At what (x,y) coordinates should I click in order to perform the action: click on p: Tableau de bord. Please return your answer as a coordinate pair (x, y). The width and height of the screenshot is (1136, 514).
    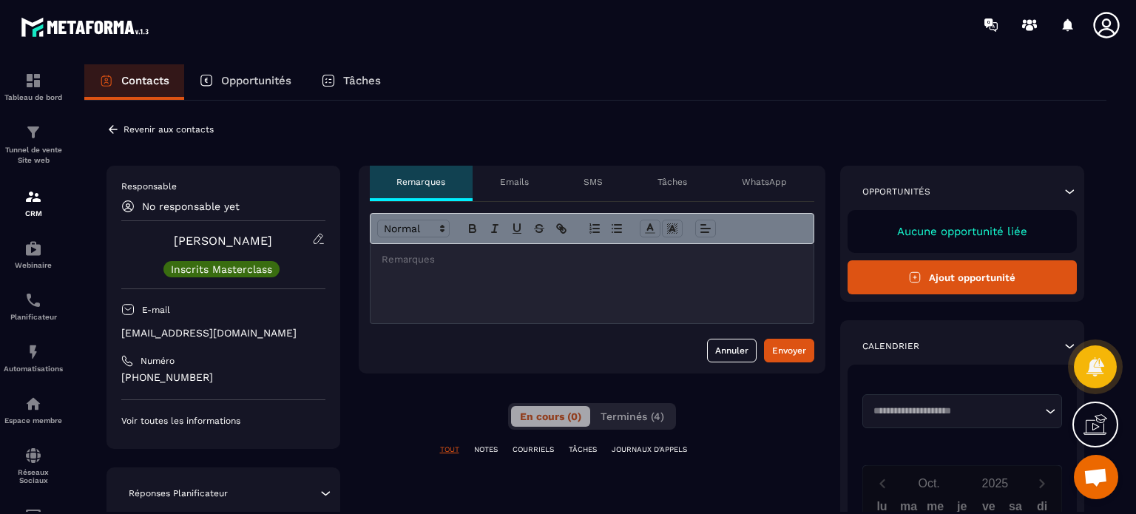
    Looking at the image, I should click on (33, 97).